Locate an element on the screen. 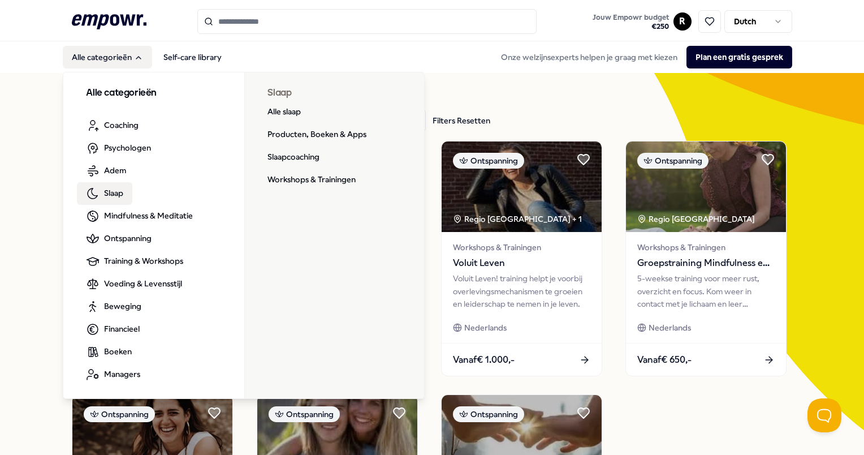 This screenshot has height=455, width=864. button: Alle categorieën is located at coordinates (107, 57).